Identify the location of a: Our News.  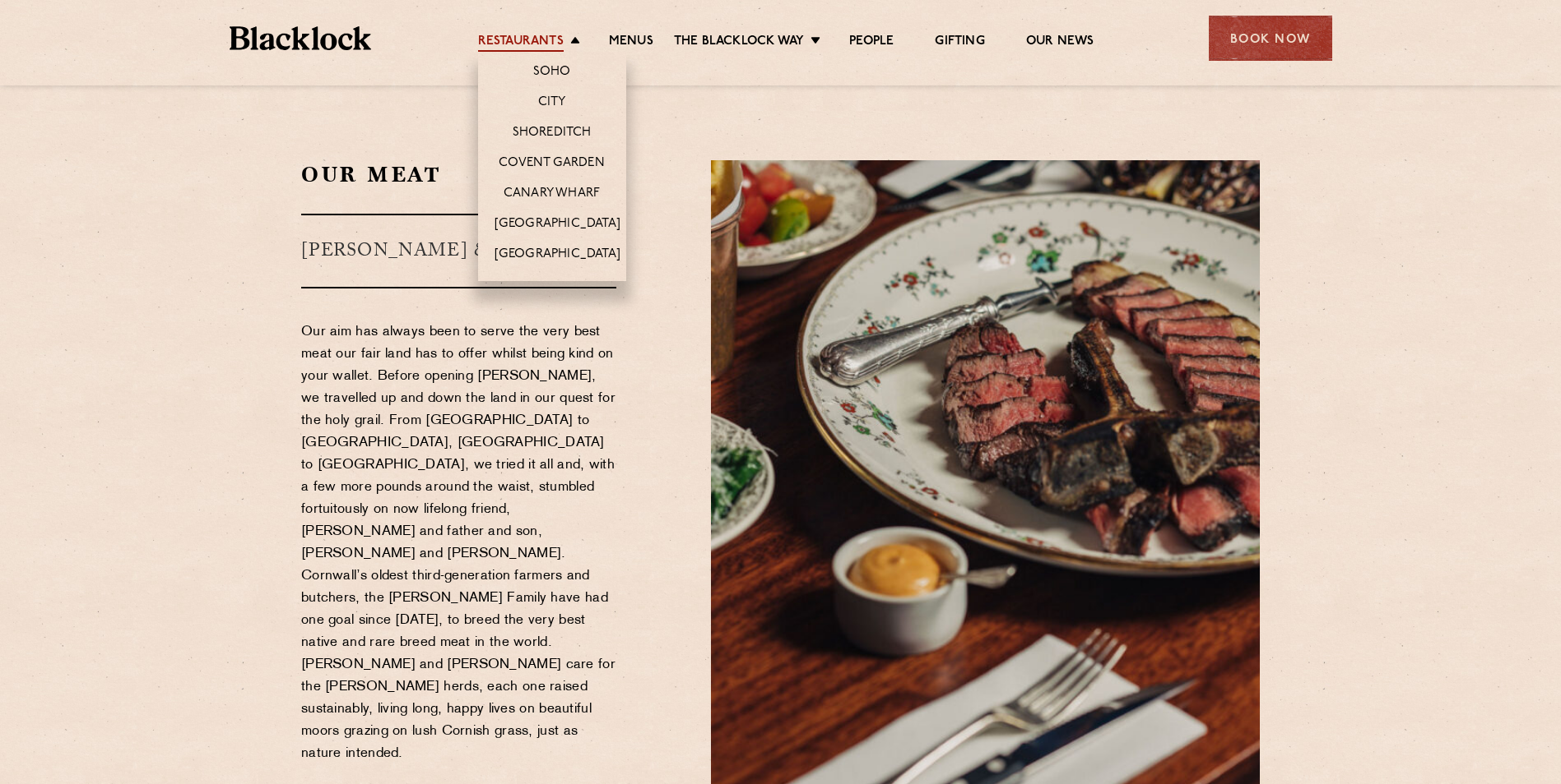
(1060, 43).